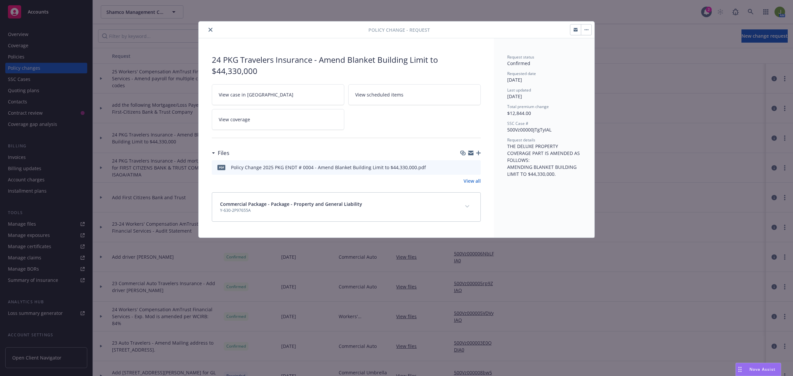 The width and height of the screenshot is (793, 376). Describe the element at coordinates (221, 167) in the screenshot. I see `span: pdf` at that location.